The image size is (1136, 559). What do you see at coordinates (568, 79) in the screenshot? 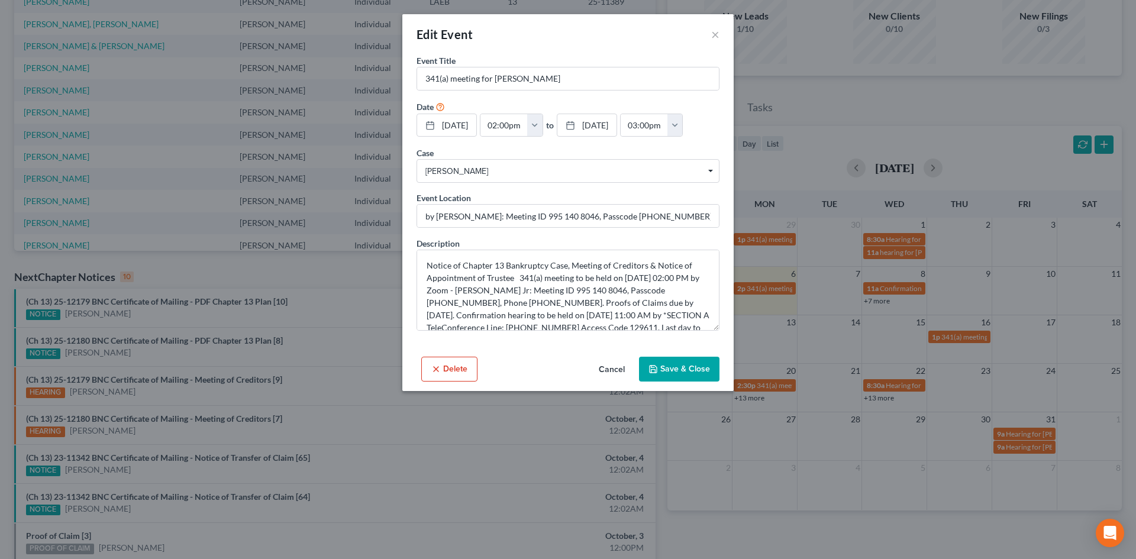
I see `input: Enter event name...` at bounding box center [568, 79].